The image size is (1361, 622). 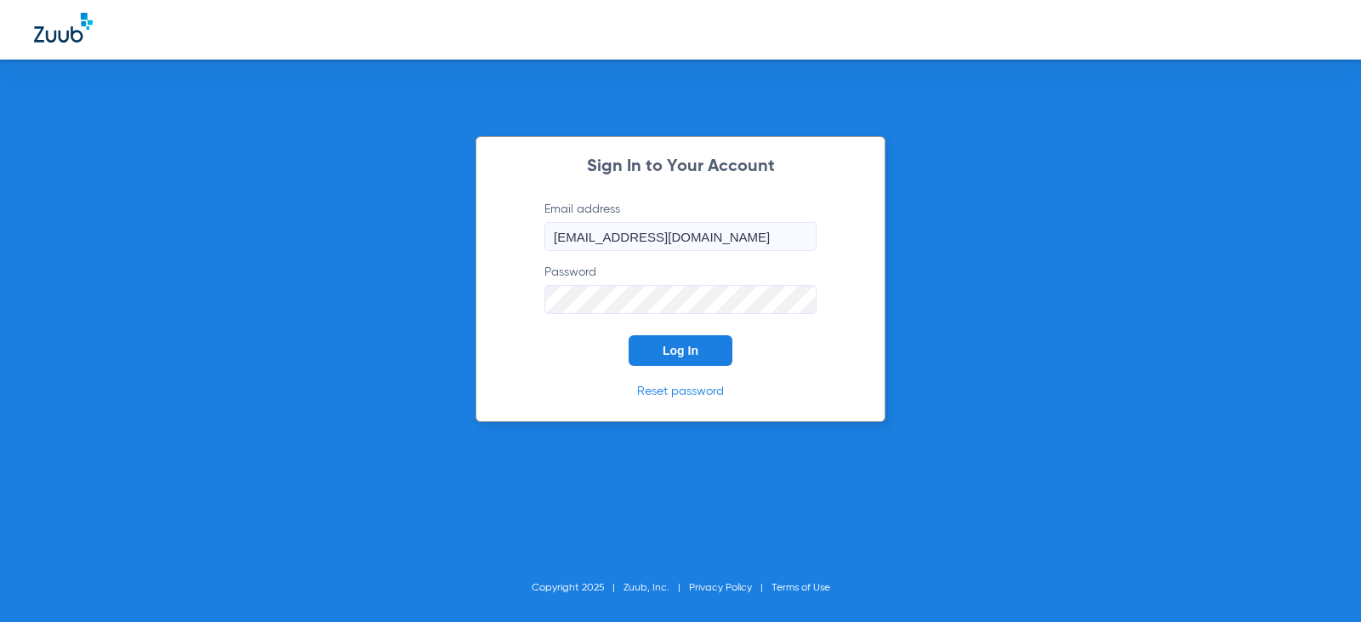 What do you see at coordinates (681, 237) in the screenshot?
I see `input: Email address` at bounding box center [681, 237].